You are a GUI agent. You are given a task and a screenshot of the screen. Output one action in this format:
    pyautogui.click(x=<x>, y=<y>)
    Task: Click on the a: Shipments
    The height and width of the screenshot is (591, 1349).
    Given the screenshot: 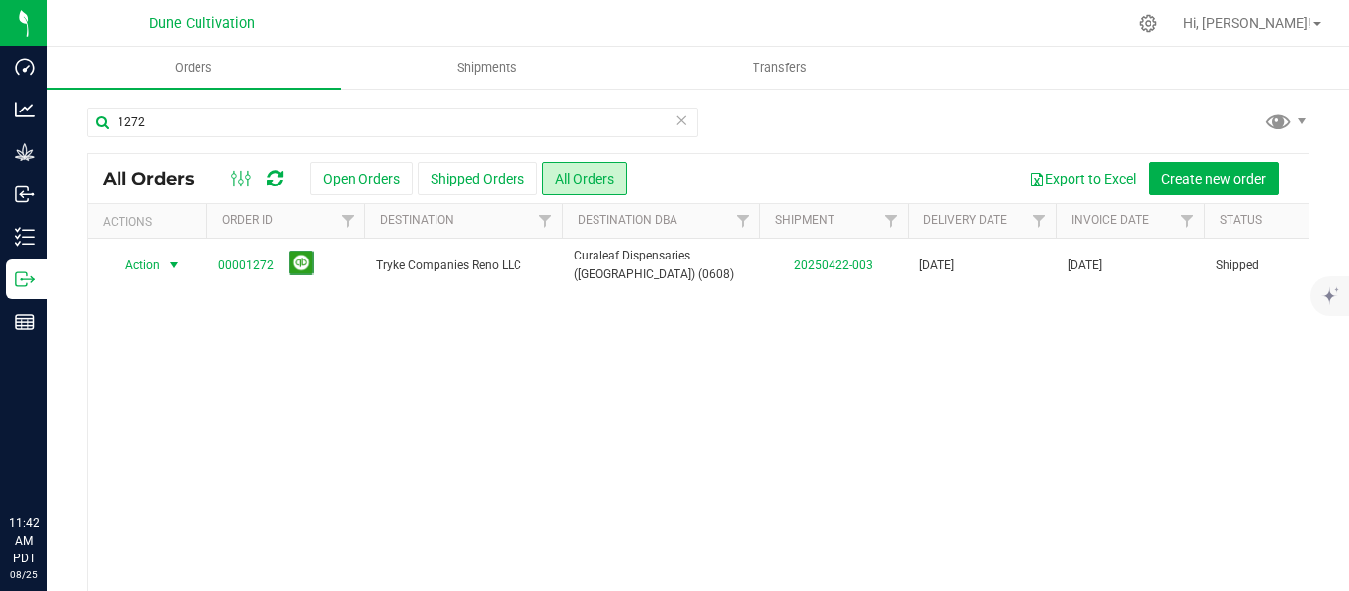 What is the action you would take?
    pyautogui.click(x=487, y=68)
    